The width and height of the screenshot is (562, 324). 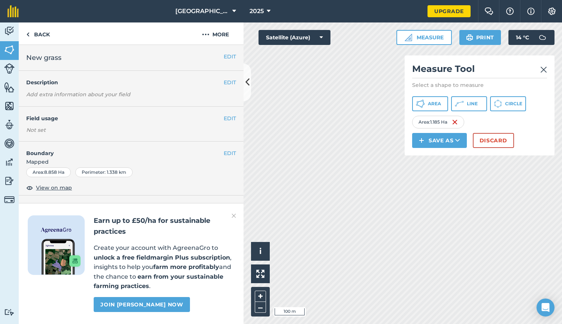 I want to click on img: svg+xml;base64,PHN2ZyB4bWxucz0iaHR0cDovL3d3dy53My5vcmcvMjAwMC9zdmciIHdpZHRoPSIyMCIgaGVpZ2h0PSIyNC..., so click(x=206, y=34).